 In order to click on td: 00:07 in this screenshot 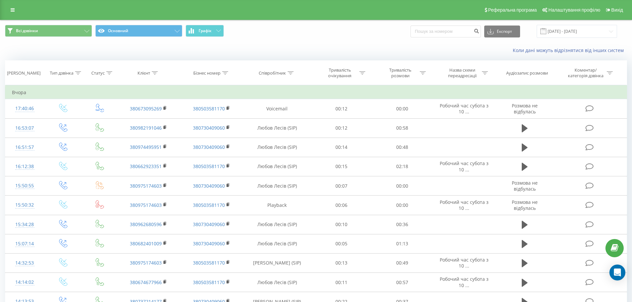, I will do `click(341, 186)`.